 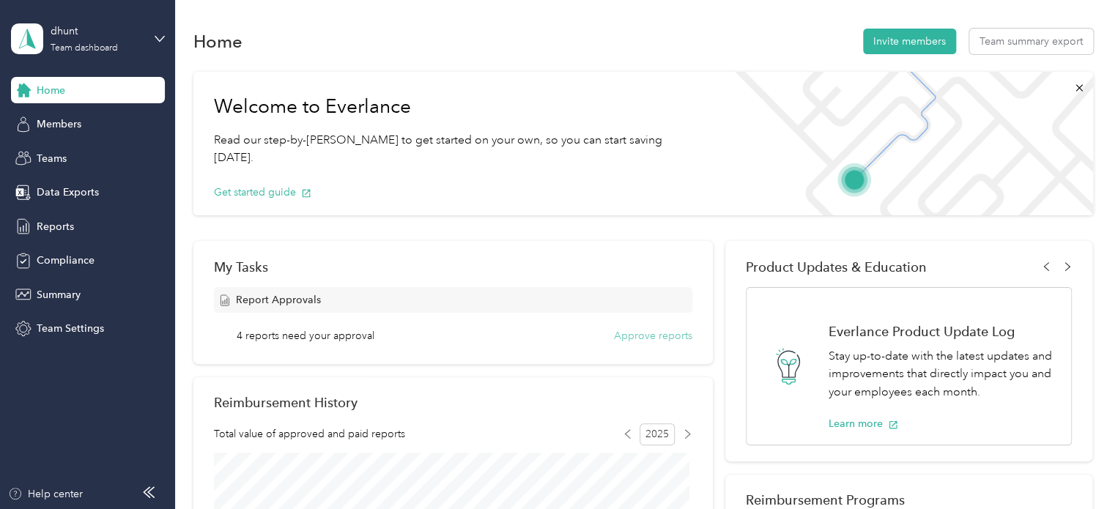 What do you see at coordinates (863, 424) in the screenshot?
I see `button: Learn more` at bounding box center [863, 424].